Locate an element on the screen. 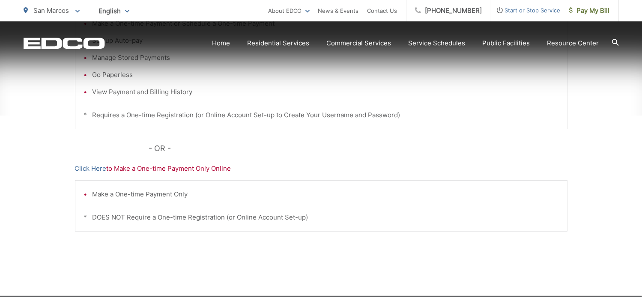 The height and width of the screenshot is (297, 642). li: Make a One-time Payment Only is located at coordinates (325, 194).